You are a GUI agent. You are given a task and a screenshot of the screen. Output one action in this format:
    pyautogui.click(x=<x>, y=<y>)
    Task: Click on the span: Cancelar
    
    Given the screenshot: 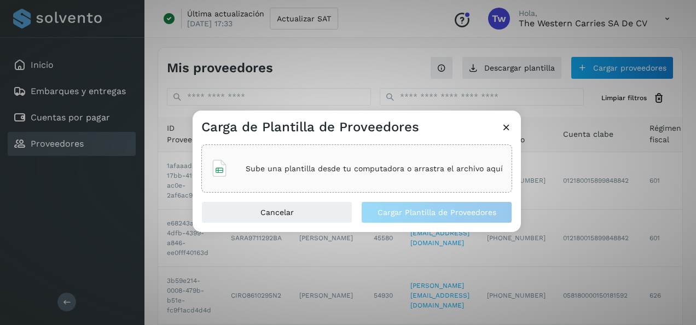 What is the action you would take?
    pyautogui.click(x=277, y=212)
    